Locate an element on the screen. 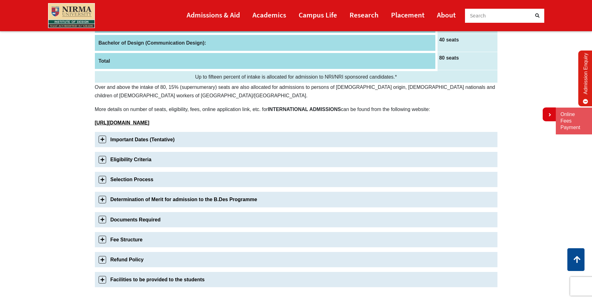  a: Determination of Merit for admission to the B.Des Programme is located at coordinates (296, 200).